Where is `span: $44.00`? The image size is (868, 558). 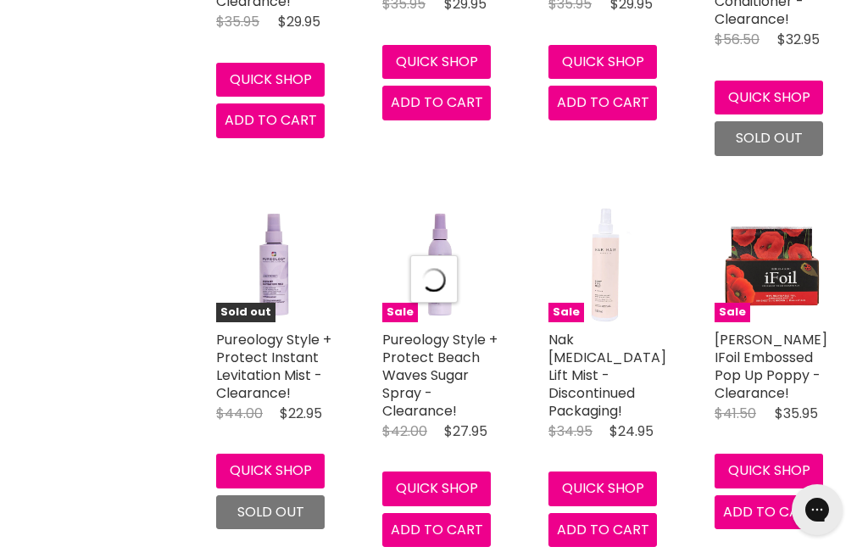
span: $44.00 is located at coordinates (239, 413).